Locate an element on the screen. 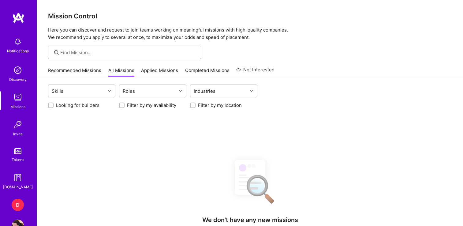 The width and height of the screenshot is (463, 226). a: Applied Missions is located at coordinates (159, 72).